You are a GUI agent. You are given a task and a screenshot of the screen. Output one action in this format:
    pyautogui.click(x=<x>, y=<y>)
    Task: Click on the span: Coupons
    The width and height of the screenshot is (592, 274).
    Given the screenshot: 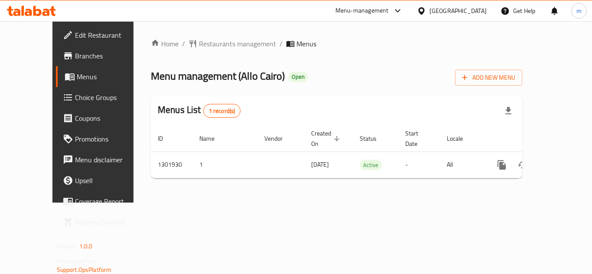 What is the action you would take?
    pyautogui.click(x=110, y=118)
    